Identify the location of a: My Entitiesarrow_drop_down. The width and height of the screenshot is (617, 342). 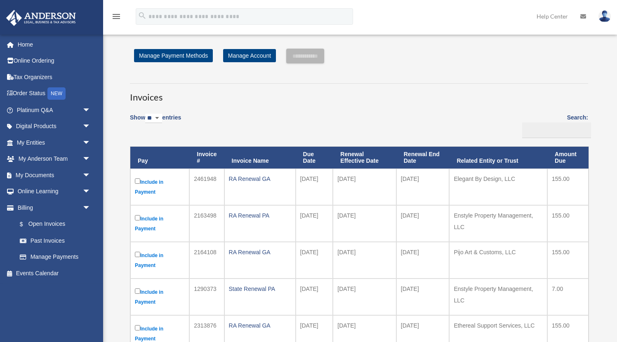
(54, 143).